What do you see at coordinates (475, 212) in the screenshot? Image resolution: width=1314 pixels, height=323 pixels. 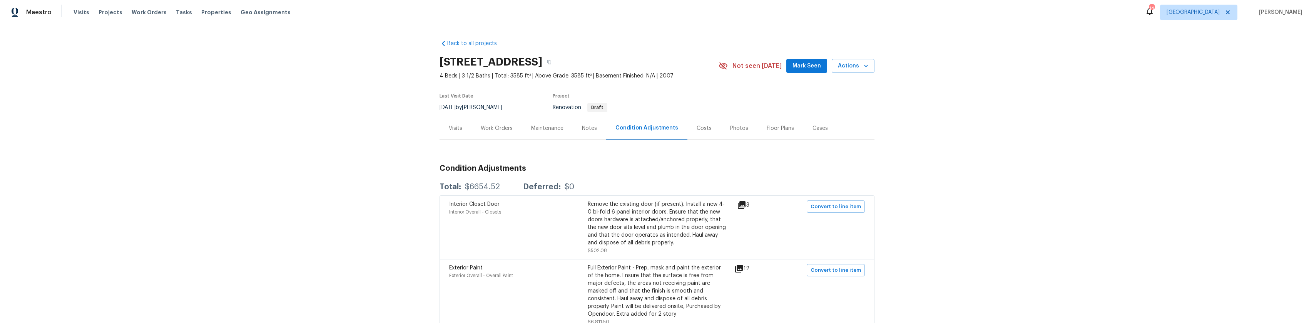 I see `span: Interior Overall - Closets` at bounding box center [475, 212].